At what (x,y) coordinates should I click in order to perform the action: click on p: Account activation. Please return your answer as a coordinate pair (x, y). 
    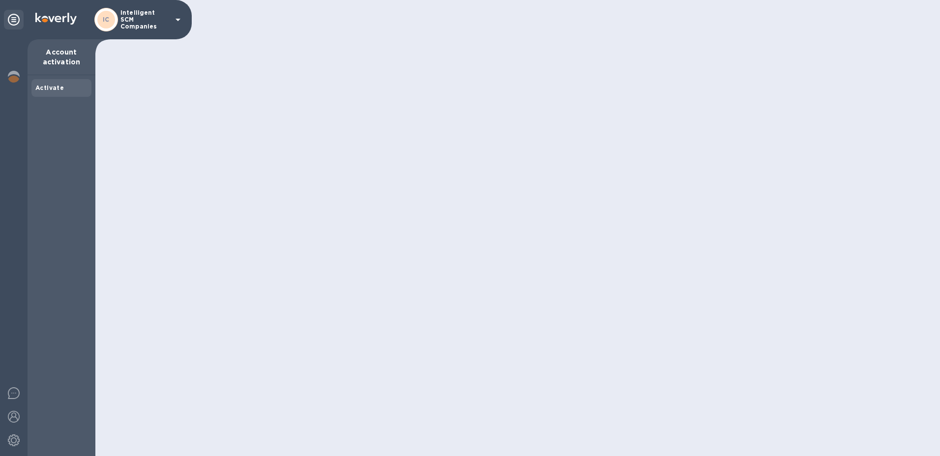
    Looking at the image, I should click on (61, 57).